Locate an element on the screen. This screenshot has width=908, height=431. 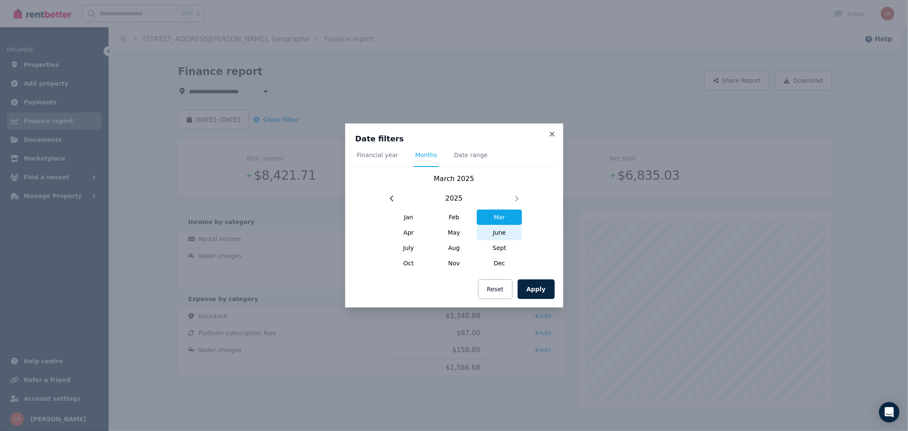
span: Nov is located at coordinates (454, 263).